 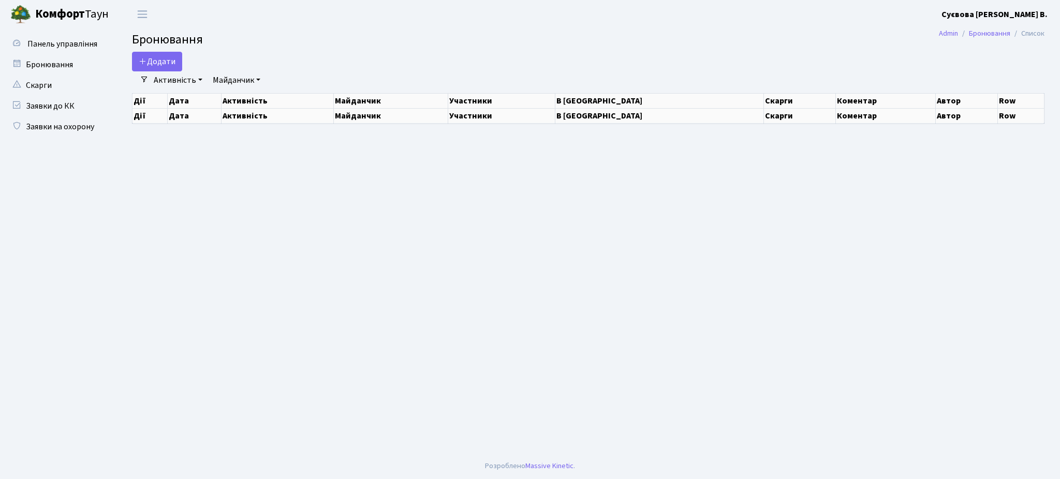 I want to click on img: logo.png, so click(x=21, y=14).